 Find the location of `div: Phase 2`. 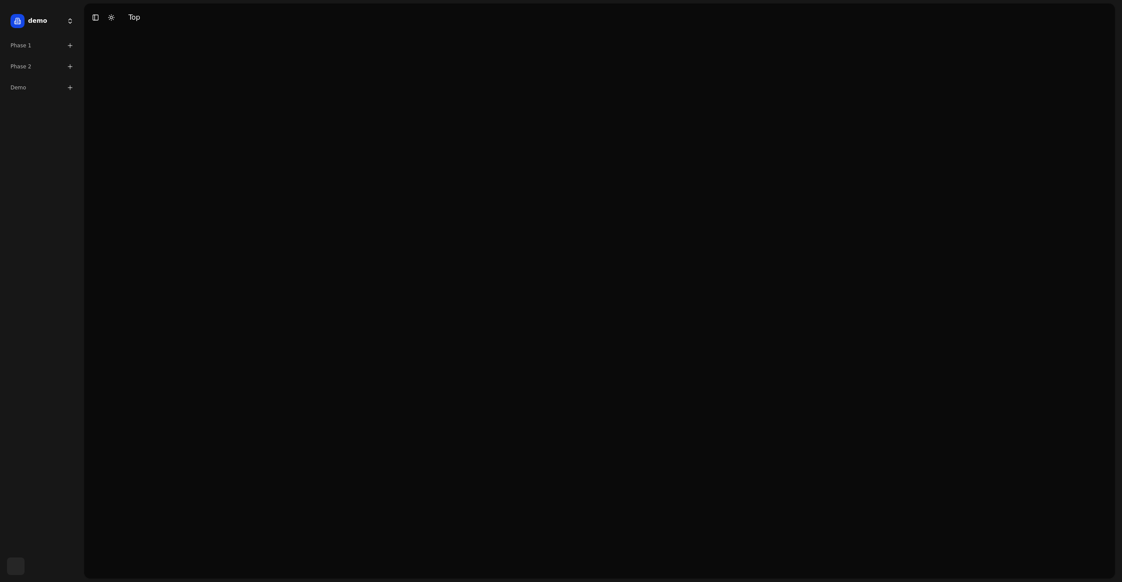

div: Phase 2 is located at coordinates (42, 67).